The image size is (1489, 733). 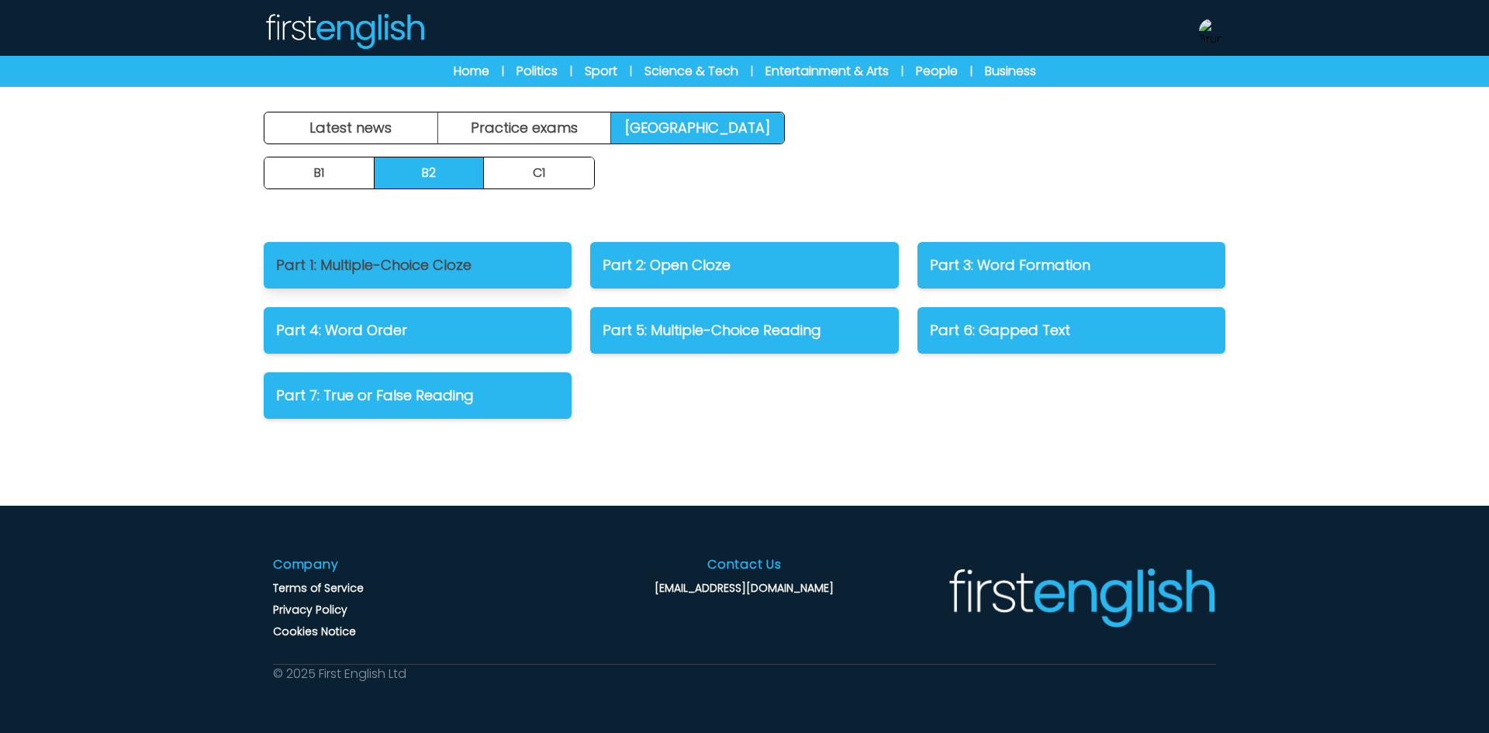 What do you see at coordinates (827, 71) in the screenshot?
I see `a: Entertainment & Arts` at bounding box center [827, 71].